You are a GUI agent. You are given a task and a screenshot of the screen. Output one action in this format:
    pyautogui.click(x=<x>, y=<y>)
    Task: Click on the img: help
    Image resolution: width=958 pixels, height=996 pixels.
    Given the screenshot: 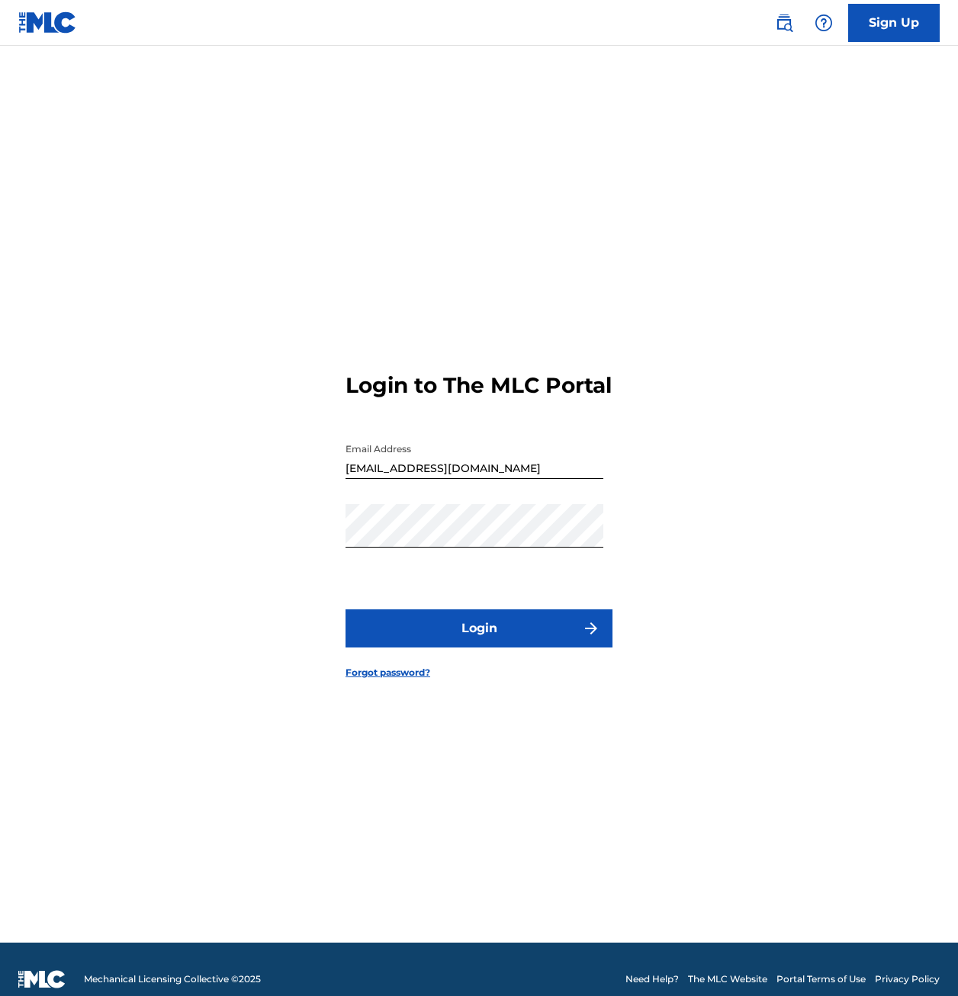 What is the action you would take?
    pyautogui.click(x=823, y=23)
    